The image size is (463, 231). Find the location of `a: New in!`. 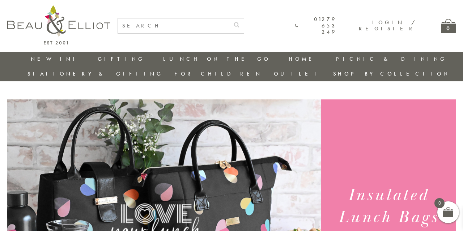

a: New in! is located at coordinates (55, 59).